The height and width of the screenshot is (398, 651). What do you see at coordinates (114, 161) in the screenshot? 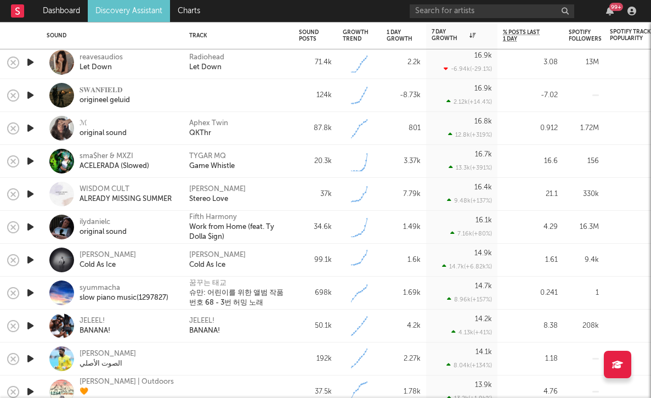
I see `a: sma$her & MXZIACELERADA (Slowed)` at bounding box center [114, 161].